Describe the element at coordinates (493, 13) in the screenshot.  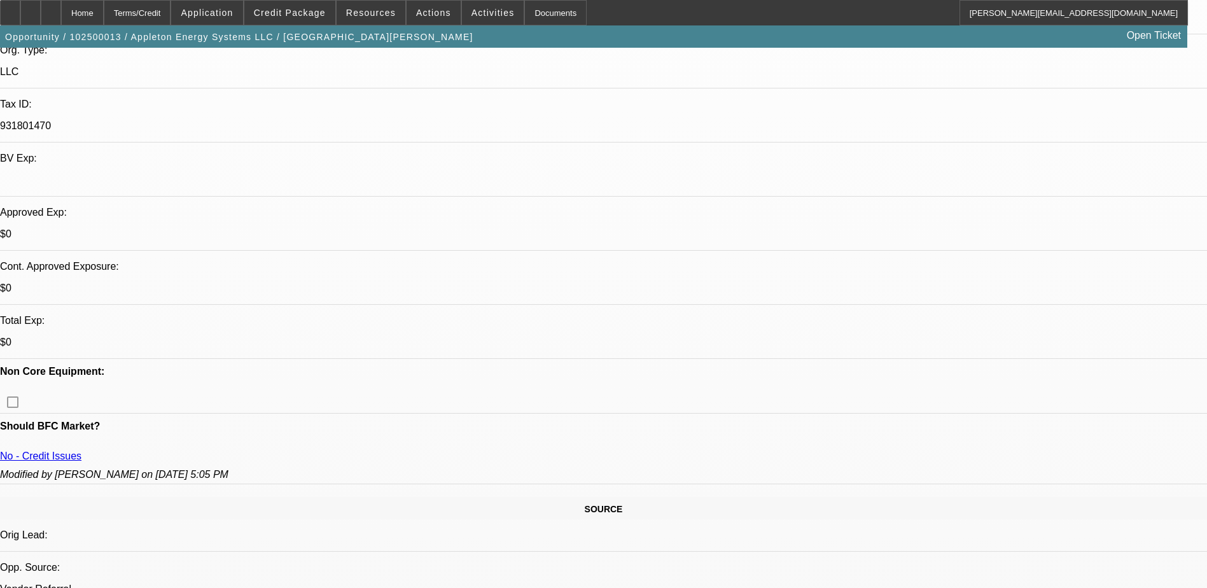
I see `button: Activities` at that location.